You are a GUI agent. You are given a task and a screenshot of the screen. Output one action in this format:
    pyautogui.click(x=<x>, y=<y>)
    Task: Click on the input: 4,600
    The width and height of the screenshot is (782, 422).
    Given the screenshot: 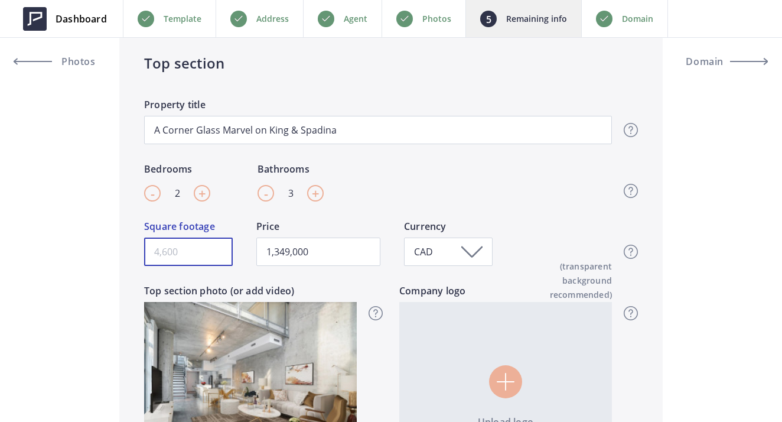 What is the action you would take?
    pyautogui.click(x=188, y=252)
    